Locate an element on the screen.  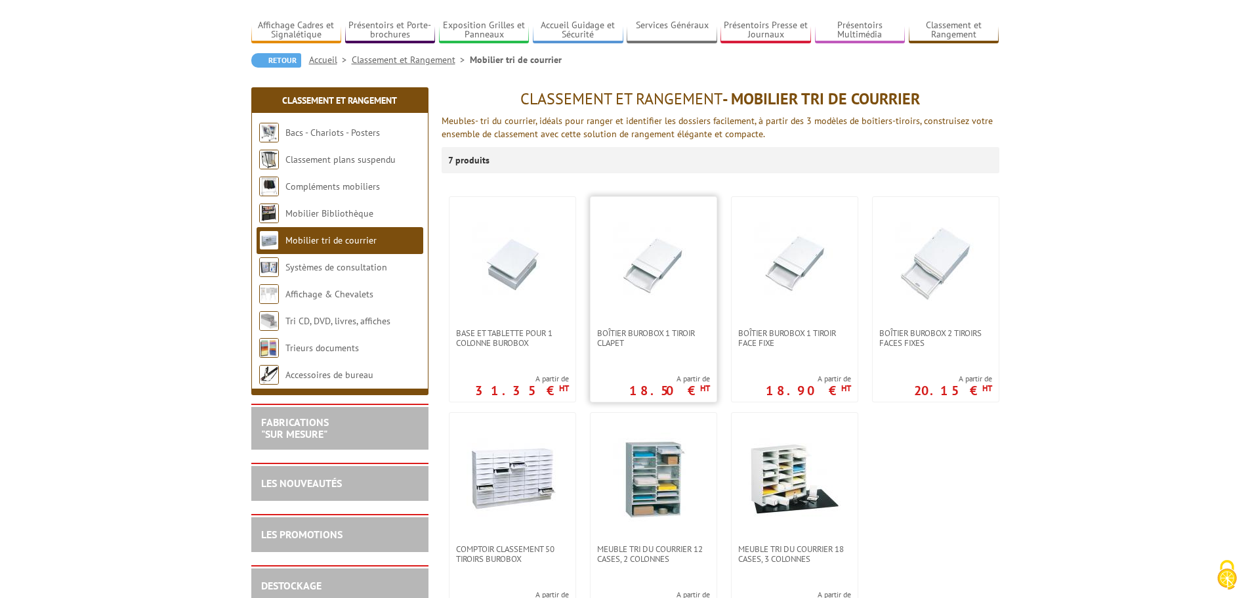
img: Affichage & Chevalets is located at coordinates (269, 294).